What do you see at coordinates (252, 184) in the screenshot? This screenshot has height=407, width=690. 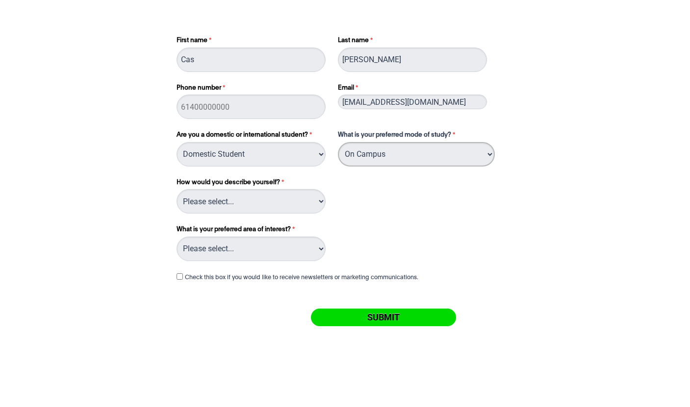 I see `label: How would you describe yourself?` at bounding box center [252, 184].